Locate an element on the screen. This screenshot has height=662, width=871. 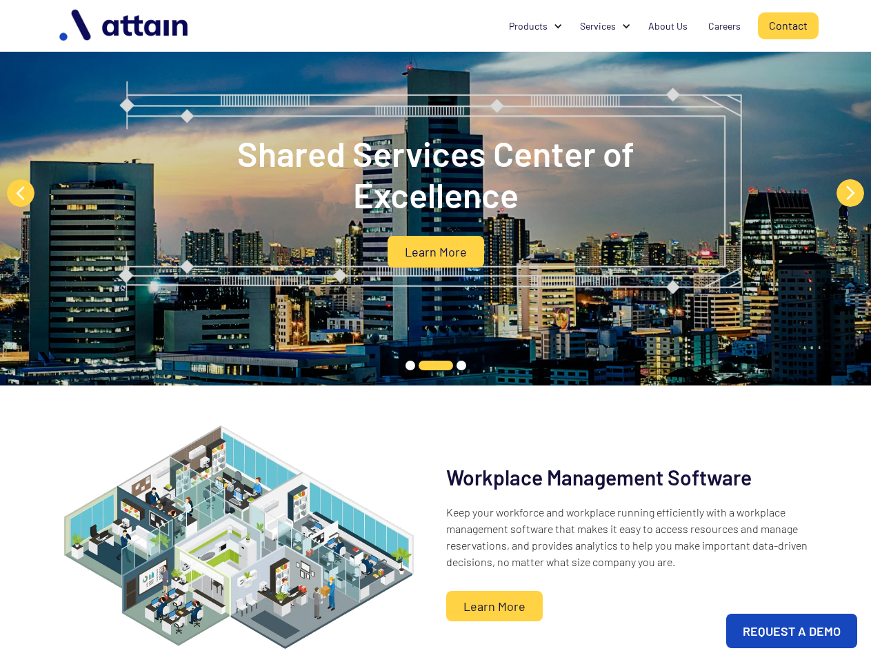
div: About Us is located at coordinates (668, 26).